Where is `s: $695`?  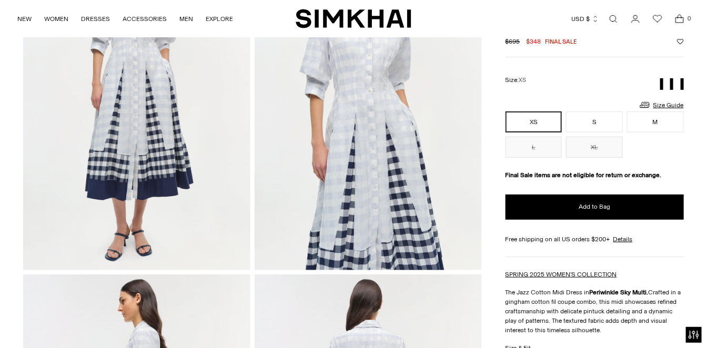
s: $695 is located at coordinates (513, 42).